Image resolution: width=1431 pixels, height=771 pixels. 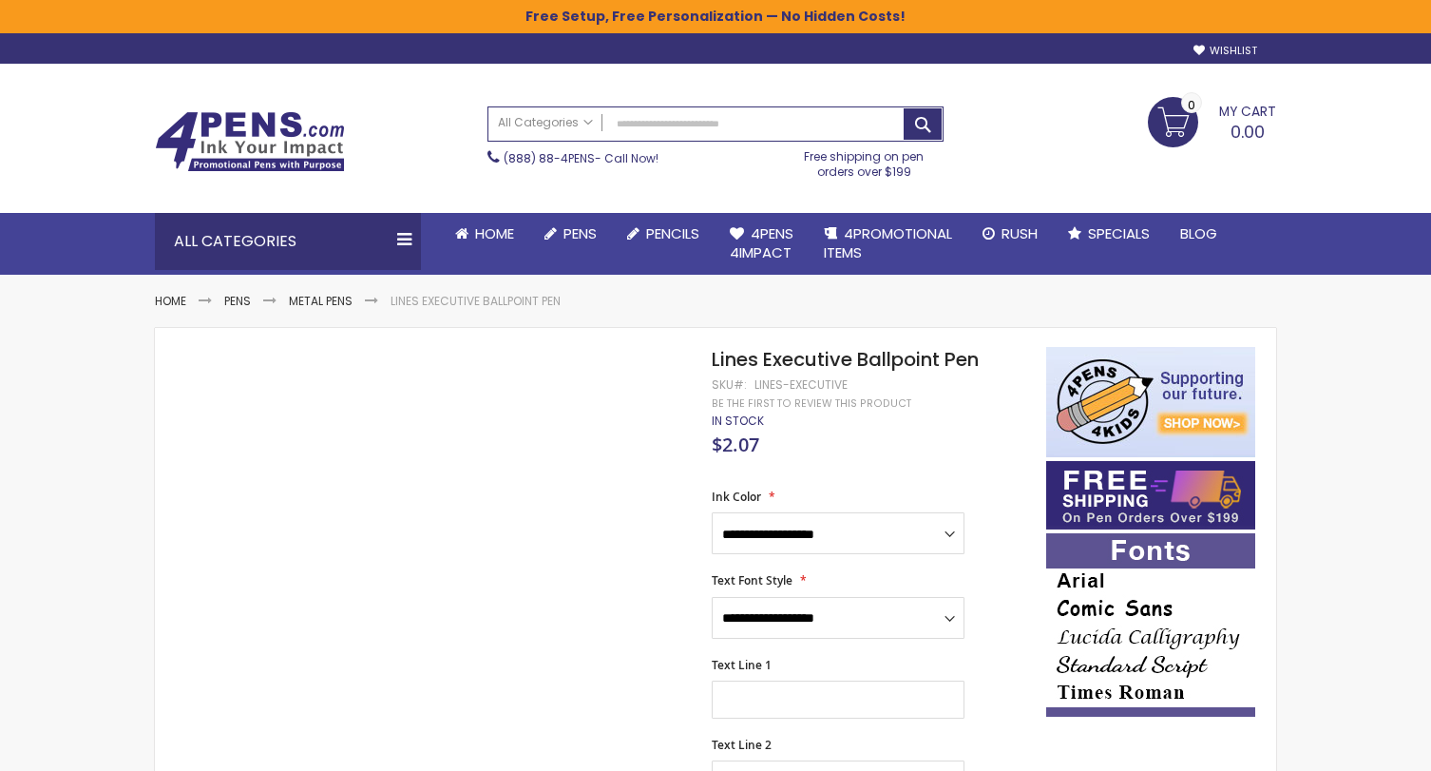 What do you see at coordinates (801, 385) in the screenshot?
I see `div: Lines-Executive` at bounding box center [801, 385].